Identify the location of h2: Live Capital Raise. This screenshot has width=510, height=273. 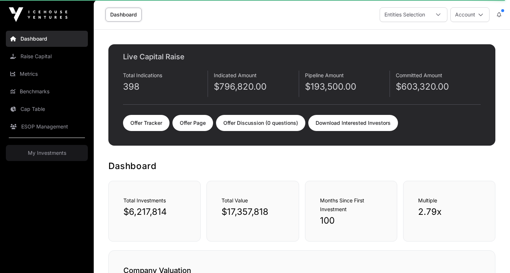
(302, 57).